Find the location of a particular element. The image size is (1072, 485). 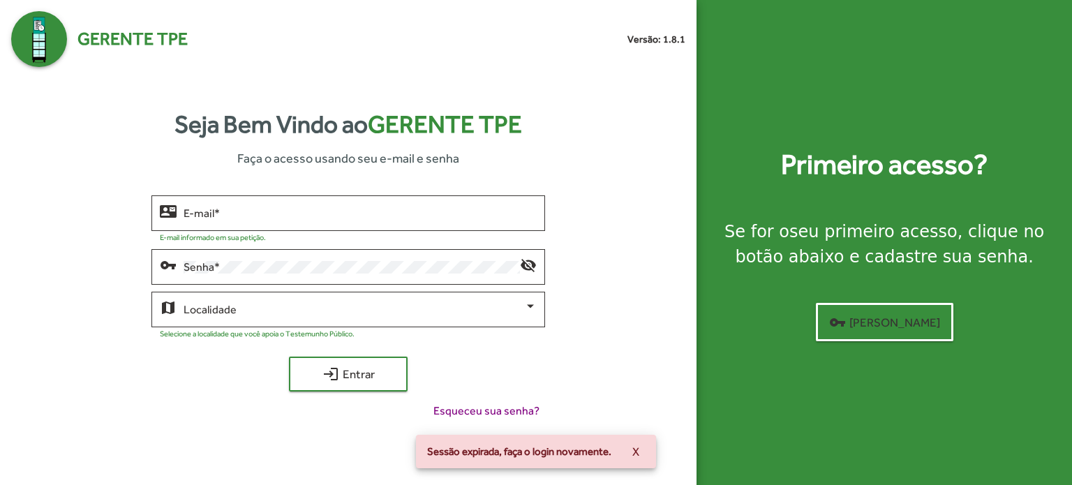

span: Entrar is located at coordinates (348, 374).